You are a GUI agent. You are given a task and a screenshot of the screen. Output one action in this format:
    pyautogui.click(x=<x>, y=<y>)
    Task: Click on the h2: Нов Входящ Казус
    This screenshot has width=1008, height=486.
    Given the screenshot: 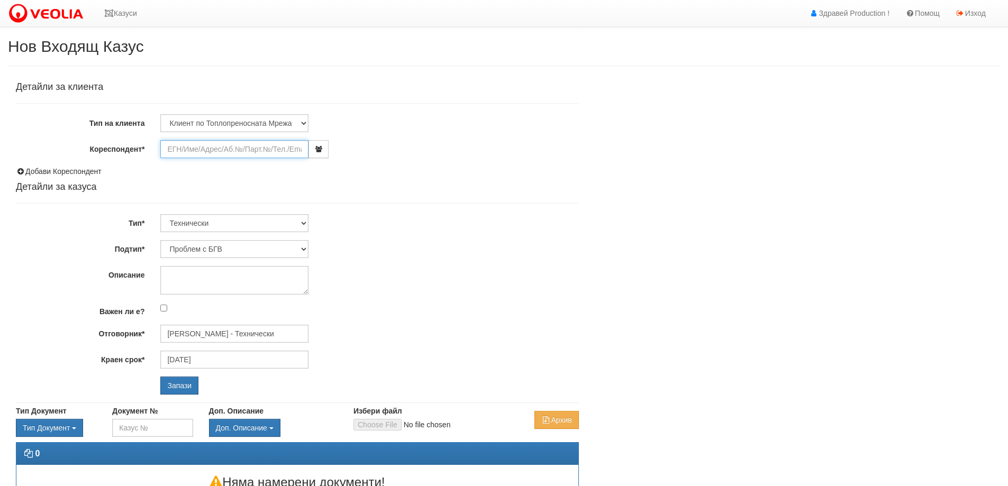 What is the action you would take?
    pyautogui.click(x=504, y=46)
    